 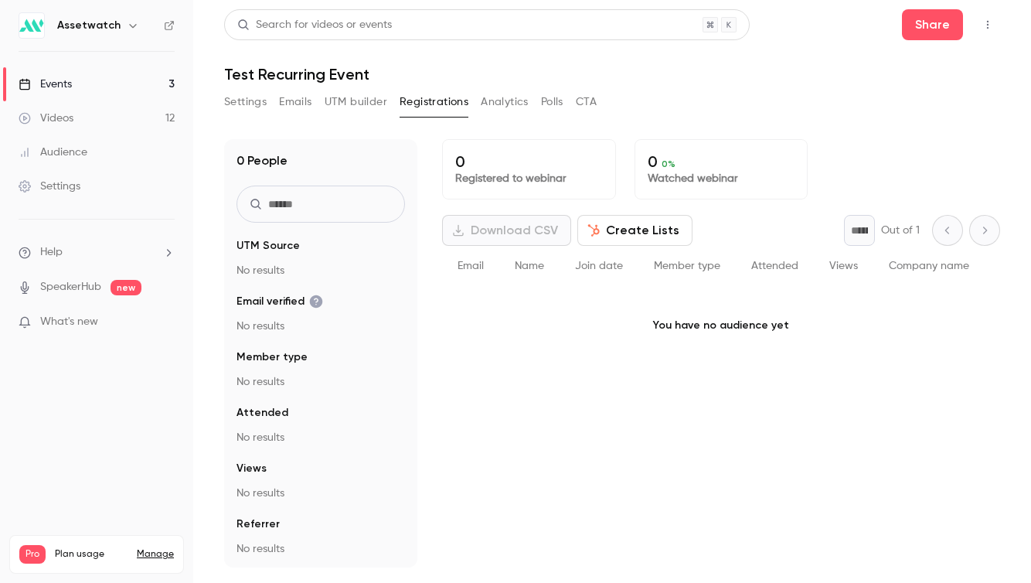 What do you see at coordinates (612, 74) in the screenshot?
I see `h1: Test Recurring Event` at bounding box center [612, 74].